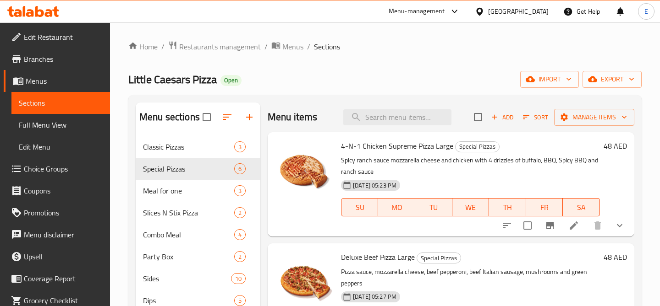  What do you see at coordinates (57, 191) in the screenshot?
I see `a: Coupons` at bounding box center [57, 191].